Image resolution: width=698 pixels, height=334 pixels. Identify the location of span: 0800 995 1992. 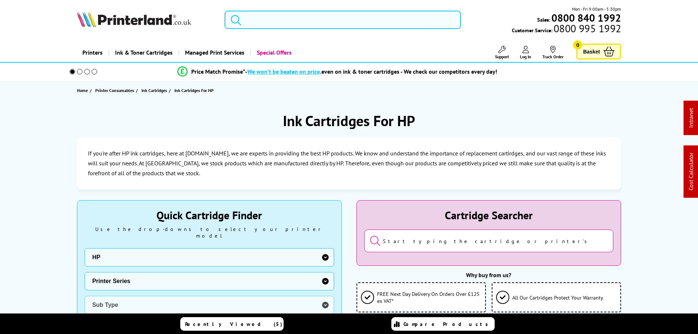
(587, 28).